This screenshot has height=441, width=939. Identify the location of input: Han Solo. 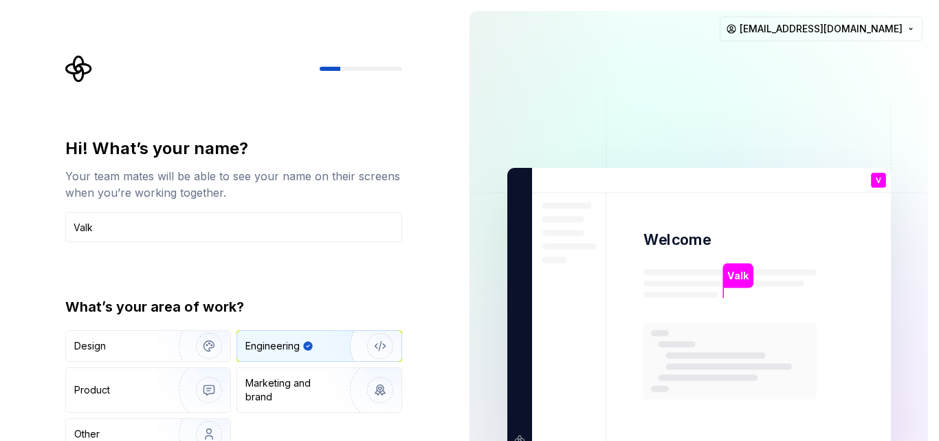
(234, 227).